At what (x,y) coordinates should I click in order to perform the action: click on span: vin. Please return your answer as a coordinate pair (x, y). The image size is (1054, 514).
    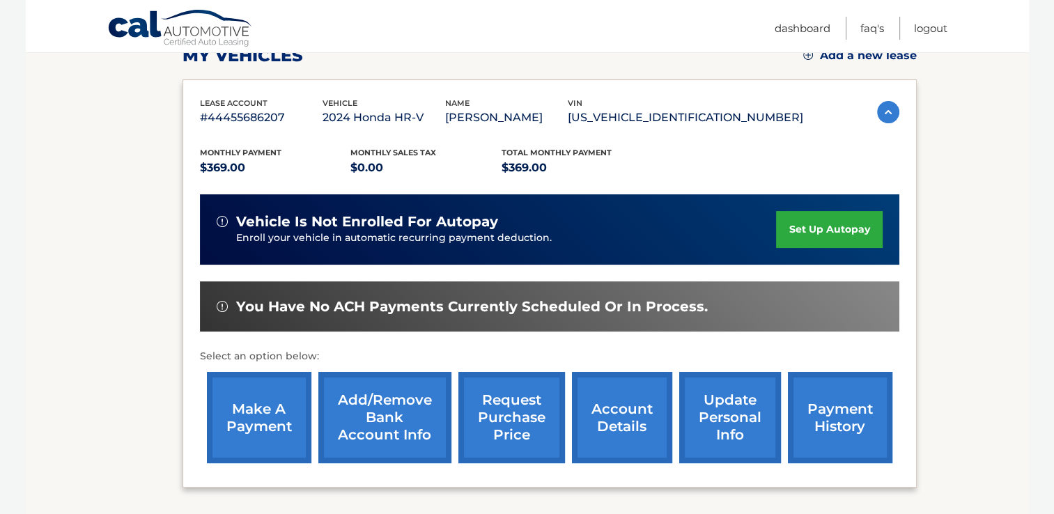
    Looking at the image, I should click on (575, 103).